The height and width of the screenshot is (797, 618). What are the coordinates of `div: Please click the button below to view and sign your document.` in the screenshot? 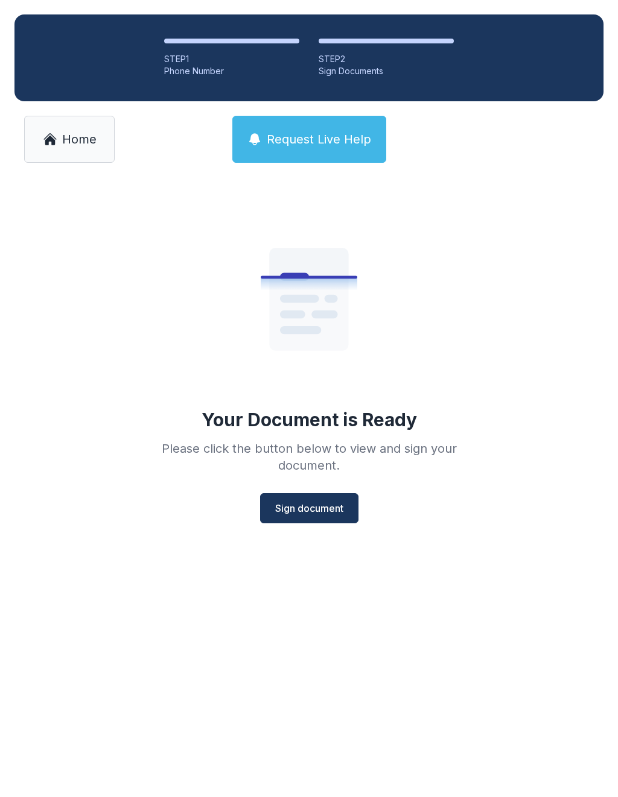 It's located at (309, 457).